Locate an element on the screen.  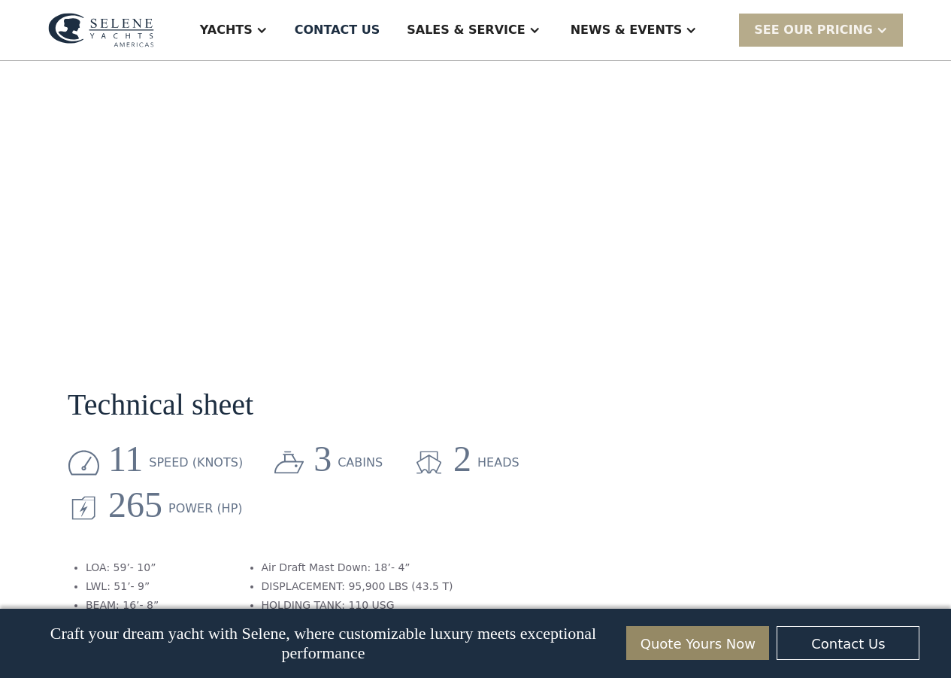
div: speed (knots) is located at coordinates (196, 462).